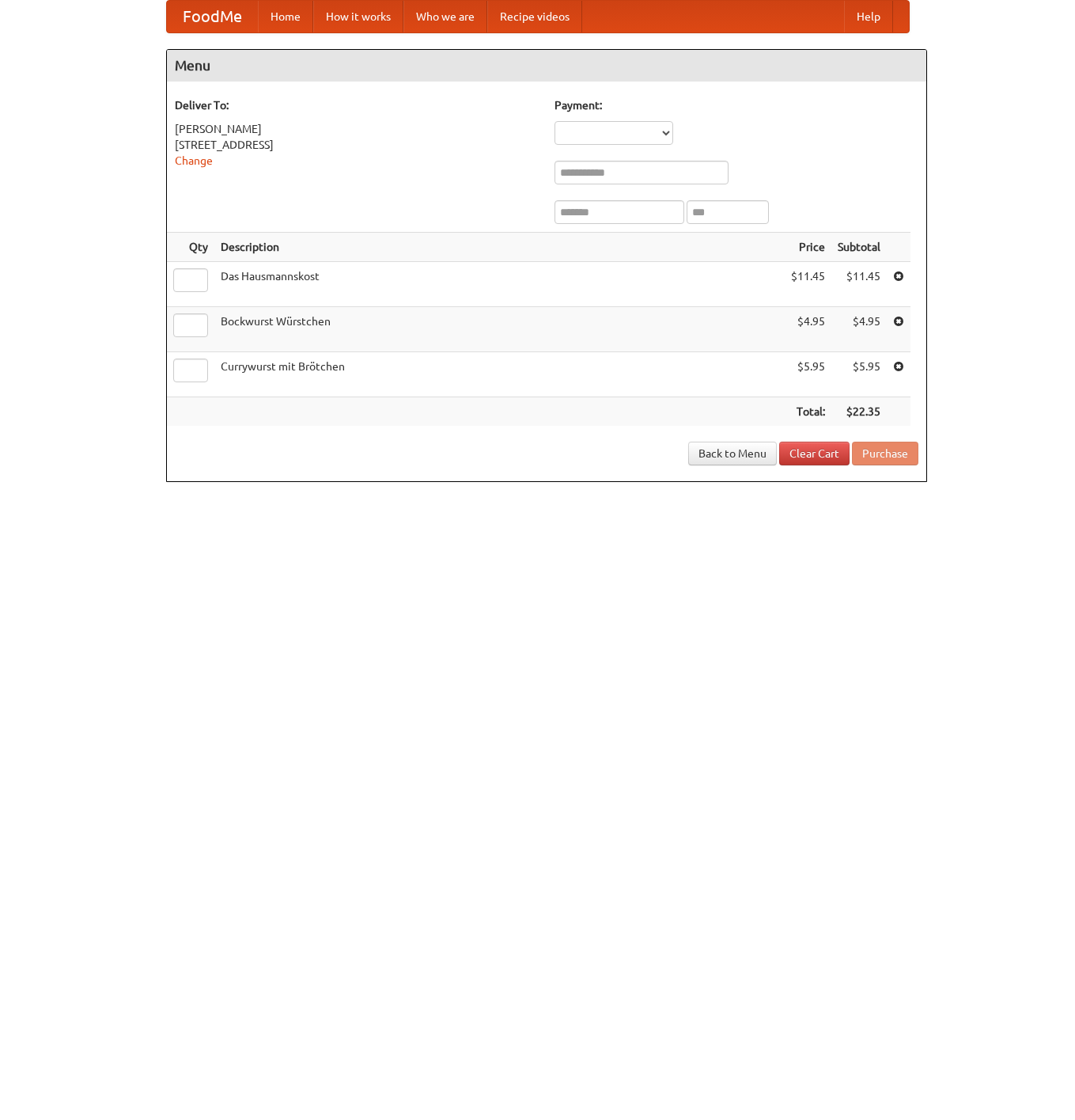 The height and width of the screenshot is (1120, 1075). What do you see at coordinates (446, 17) in the screenshot?
I see `a: Who we are` at bounding box center [446, 17].